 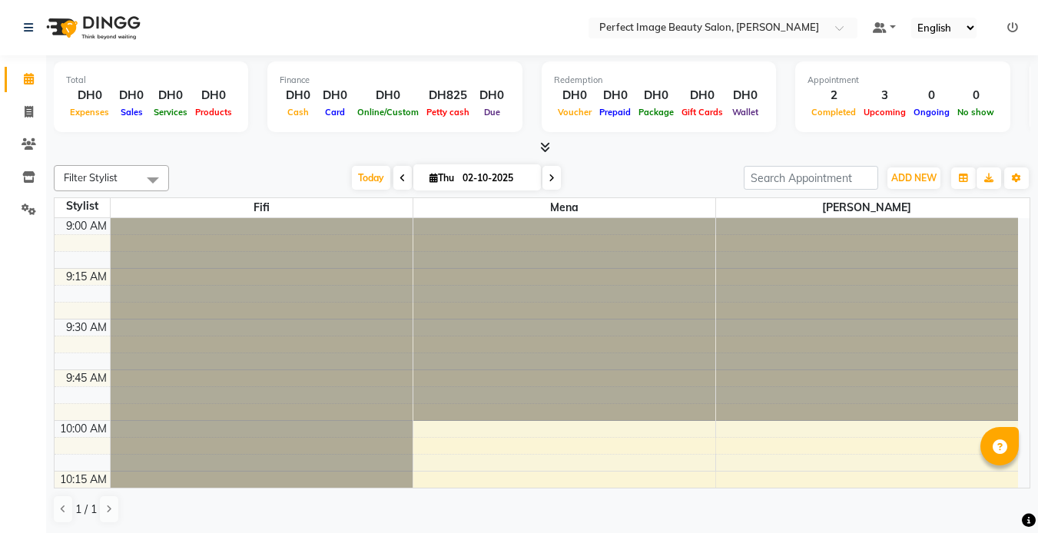 What do you see at coordinates (913, 178) in the screenshot?
I see `button: ADD NEW` at bounding box center [913, 178].